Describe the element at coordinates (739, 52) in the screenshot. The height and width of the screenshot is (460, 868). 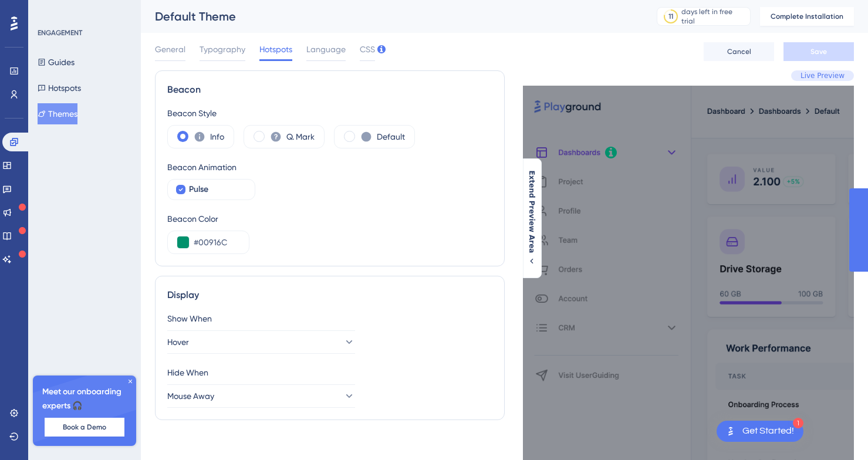
I see `span: Cancel` at that location.